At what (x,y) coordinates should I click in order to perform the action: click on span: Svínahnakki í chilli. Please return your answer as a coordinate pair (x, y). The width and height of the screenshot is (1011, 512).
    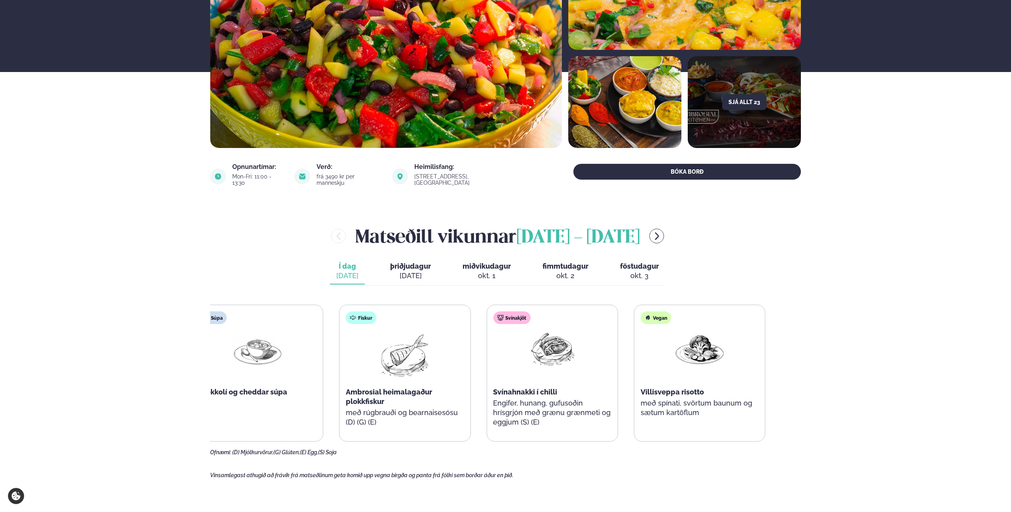
    Looking at the image, I should click on (525, 392).